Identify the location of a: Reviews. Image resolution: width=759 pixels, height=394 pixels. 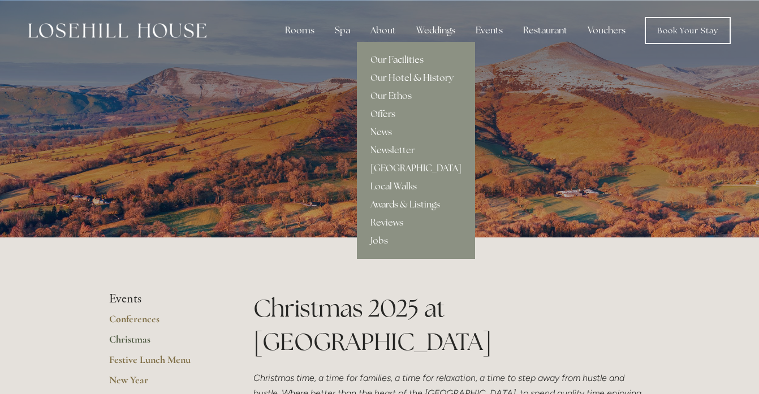
(415, 223).